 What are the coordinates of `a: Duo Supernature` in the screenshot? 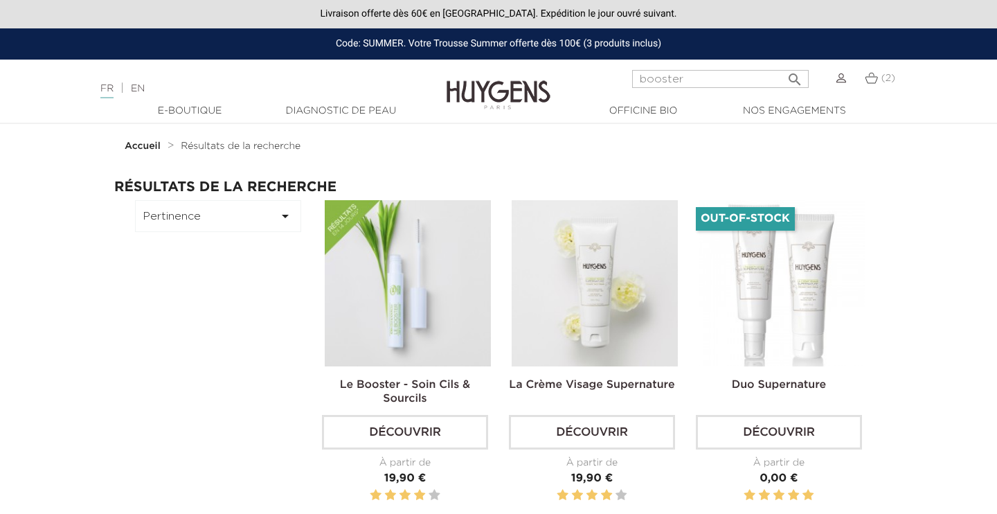 It's located at (779, 385).